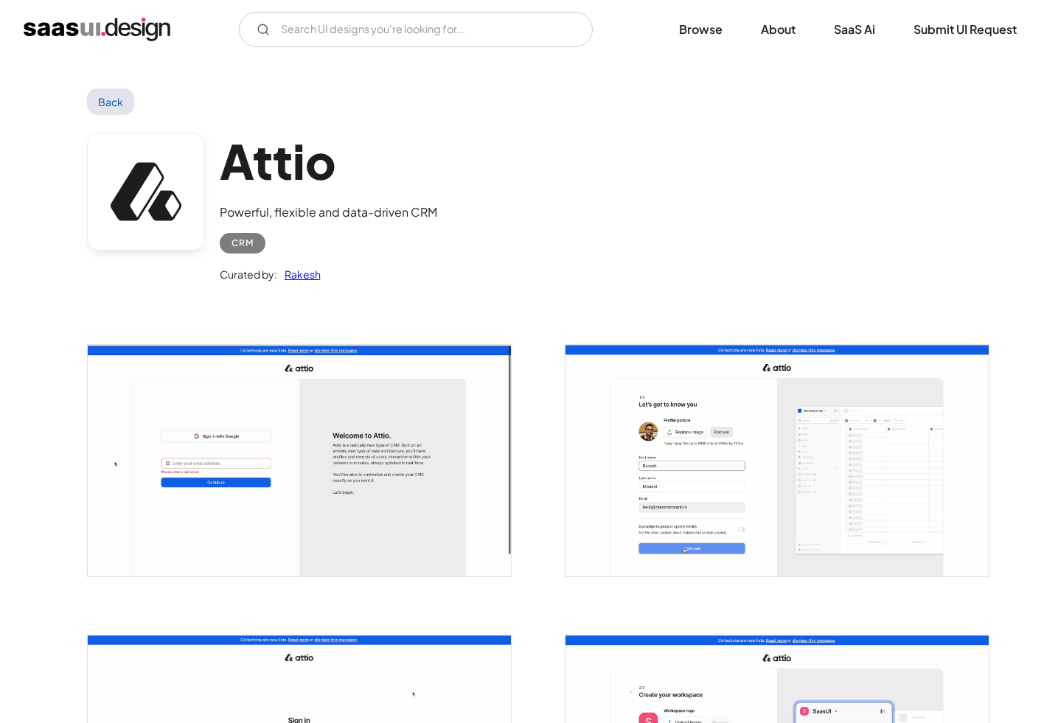  I want to click on a: Browse, so click(700, 29).